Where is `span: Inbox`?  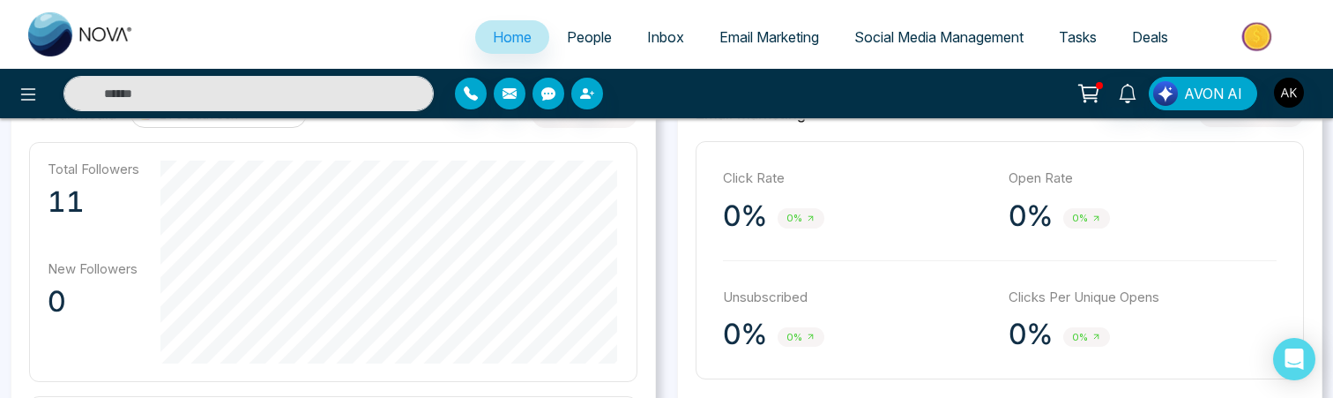
span: Inbox is located at coordinates (666, 37).